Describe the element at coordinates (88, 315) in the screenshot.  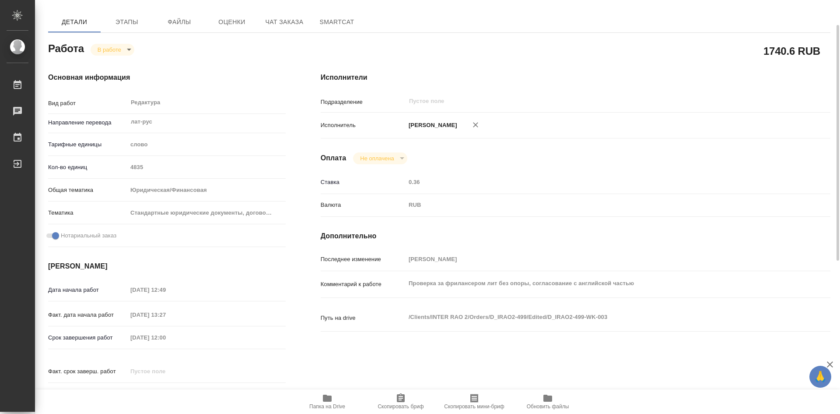
I see `p: Факт. дата начала работ` at that location.